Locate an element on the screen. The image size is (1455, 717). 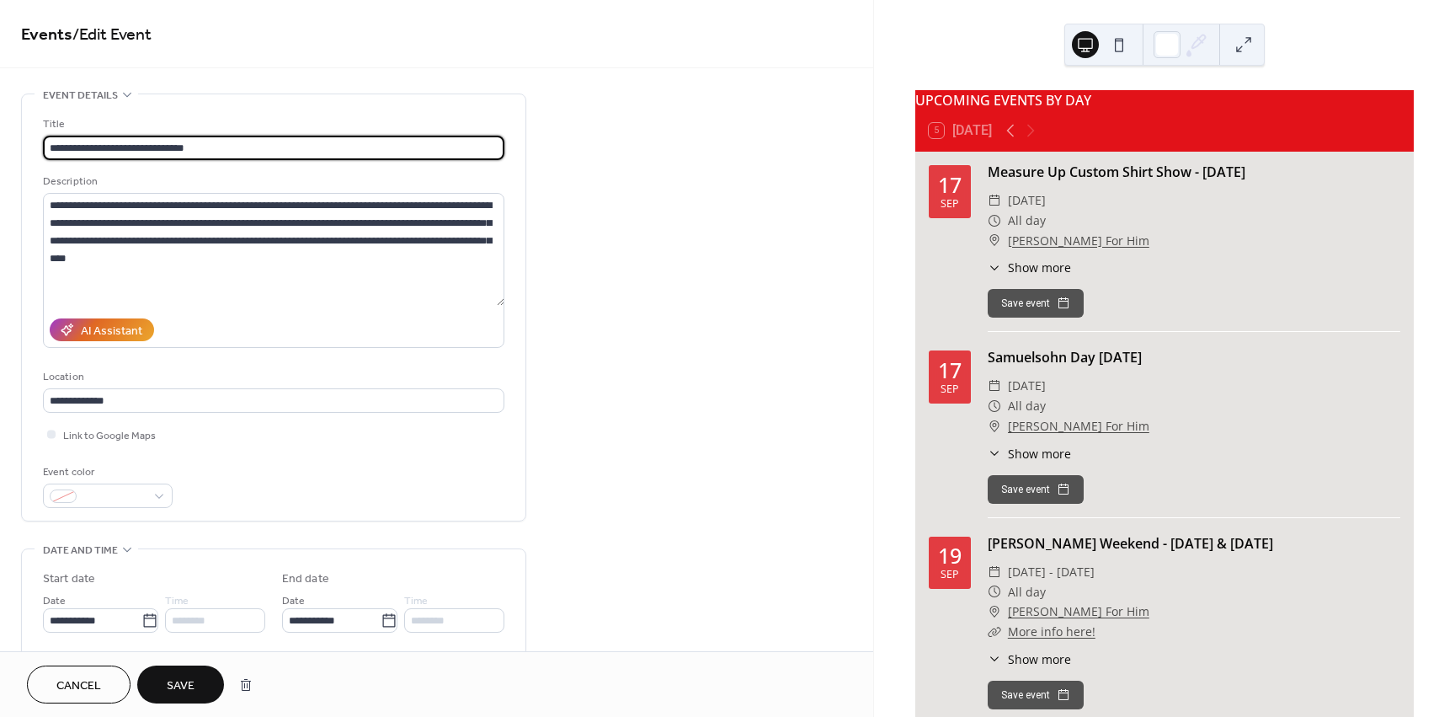
span: / Edit Event is located at coordinates (112, 35).